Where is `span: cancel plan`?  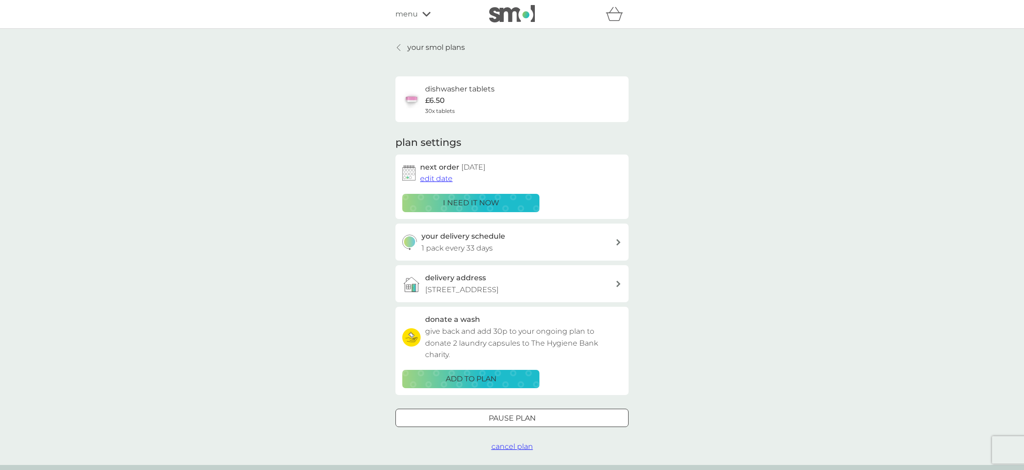
span: cancel plan is located at coordinates (512, 446).